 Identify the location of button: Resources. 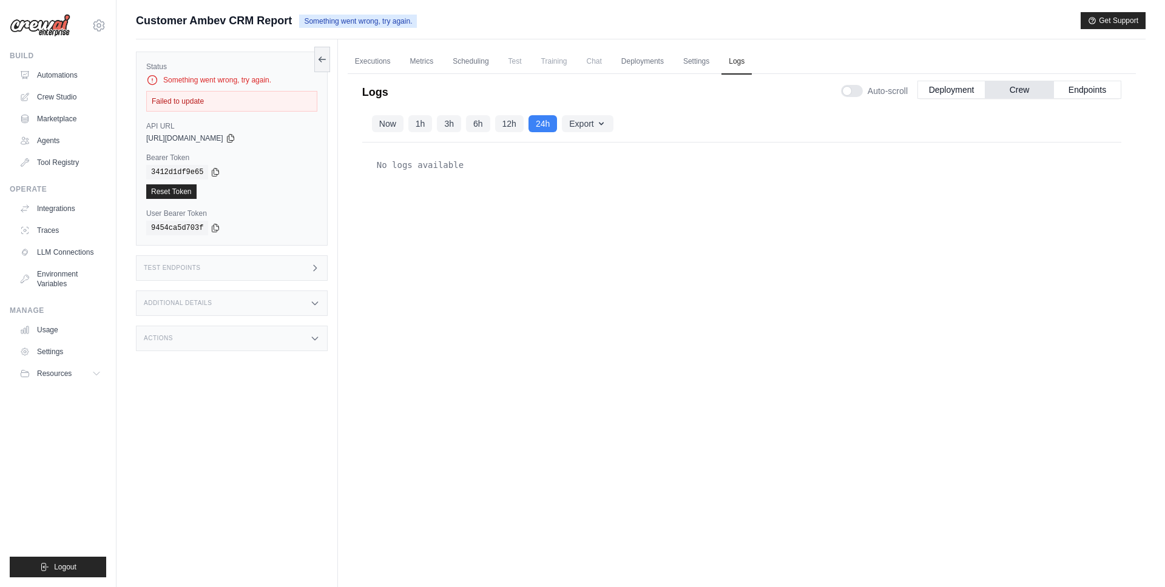
(60, 374).